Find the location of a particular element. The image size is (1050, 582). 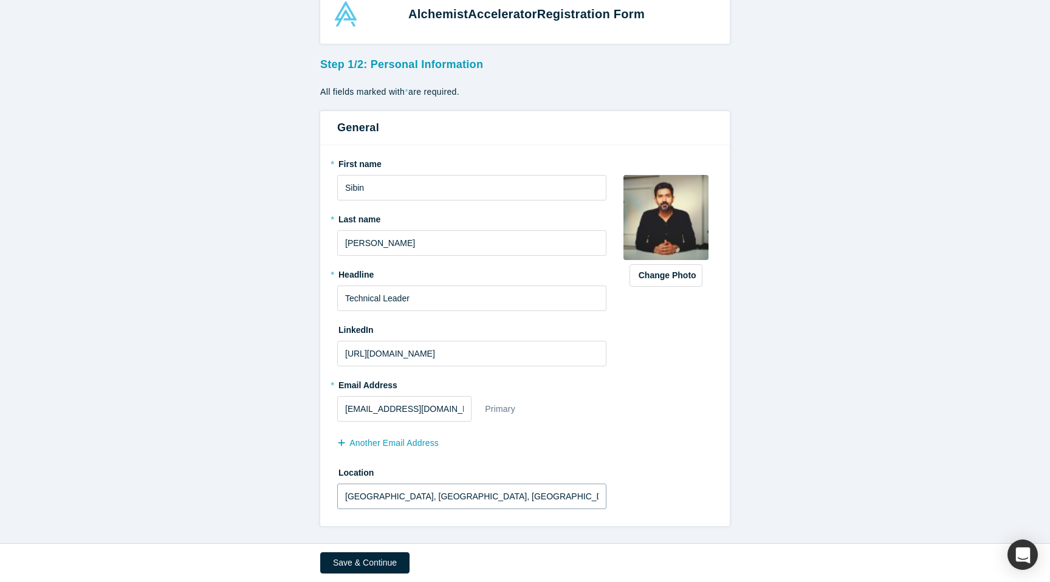

div: Primary is located at coordinates (500, 409).